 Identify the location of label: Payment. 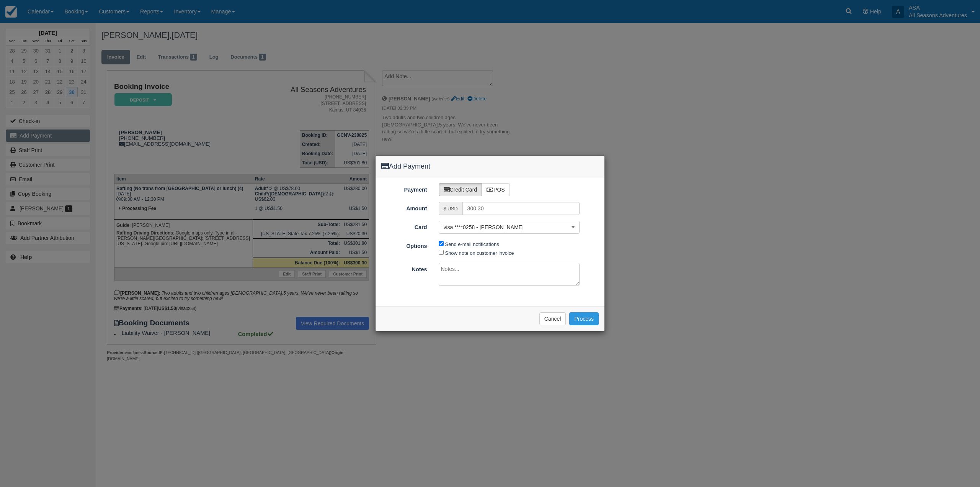
(404, 188).